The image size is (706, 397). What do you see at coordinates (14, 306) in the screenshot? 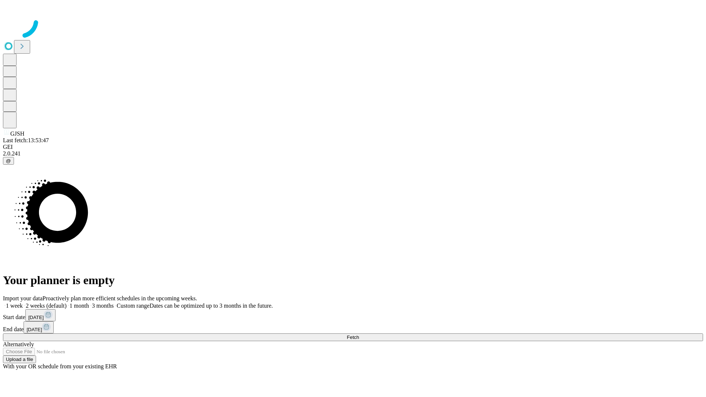
I see `span: 1 week` at bounding box center [14, 306].